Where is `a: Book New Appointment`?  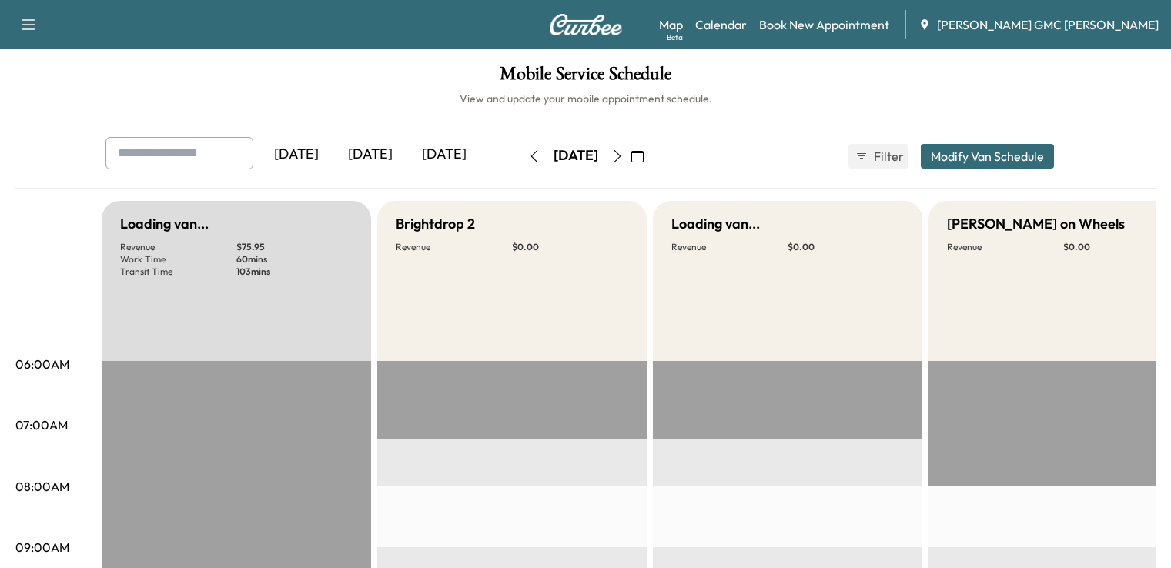 a: Book New Appointment is located at coordinates (824, 25).